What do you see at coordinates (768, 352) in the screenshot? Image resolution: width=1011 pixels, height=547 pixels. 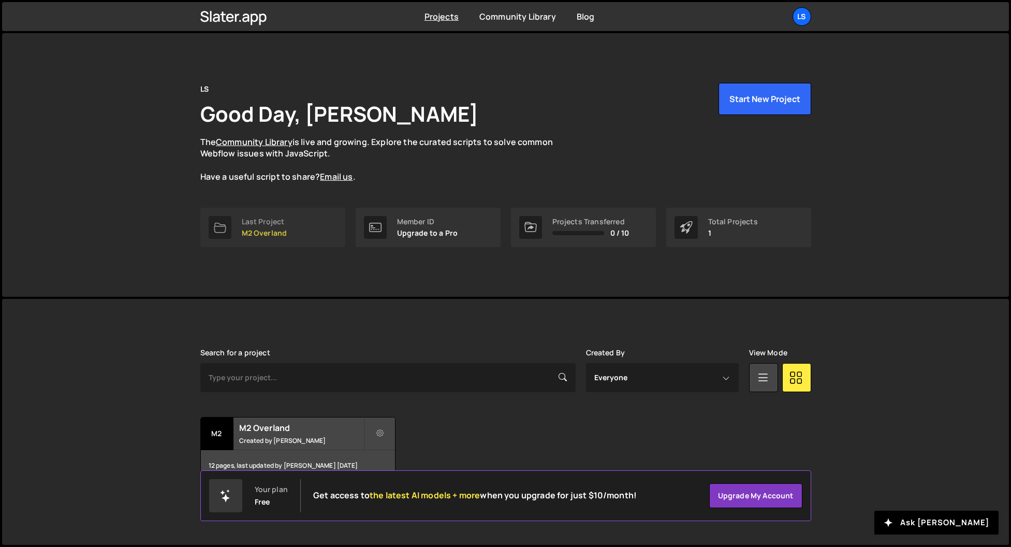 I see `label: View Mode` at bounding box center [768, 352].